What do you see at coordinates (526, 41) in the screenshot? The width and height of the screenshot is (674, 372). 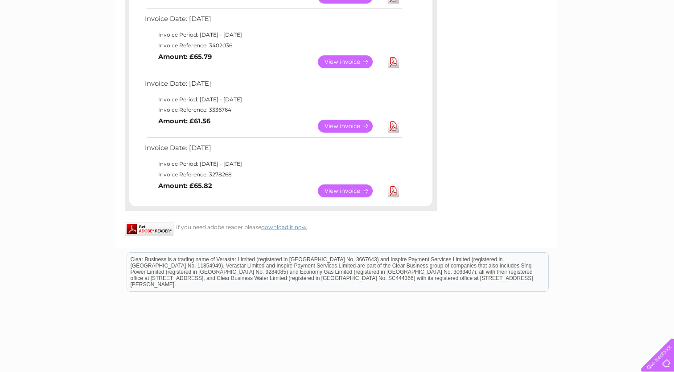 I see `a: Water` at bounding box center [526, 41].